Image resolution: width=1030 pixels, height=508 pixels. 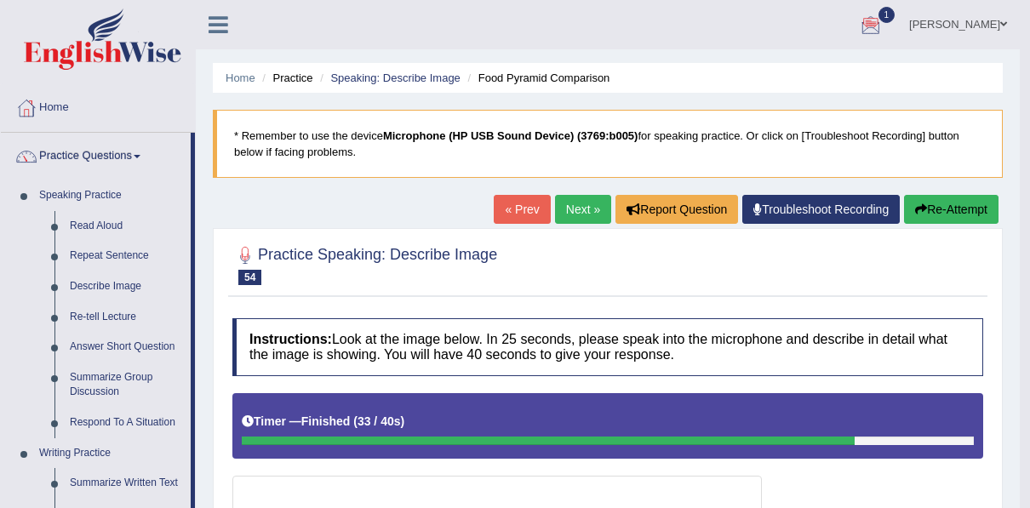 I want to click on a: Troubleshoot Recording, so click(x=821, y=209).